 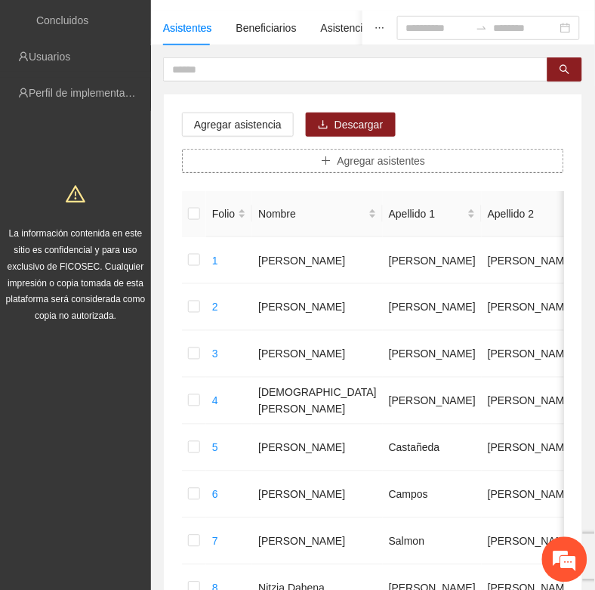 I want to click on a: 4, so click(x=215, y=401).